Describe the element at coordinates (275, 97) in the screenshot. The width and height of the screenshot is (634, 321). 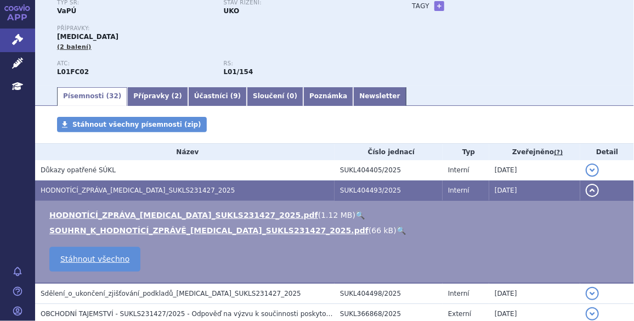
I see `a: Sloučení (0)` at that location.